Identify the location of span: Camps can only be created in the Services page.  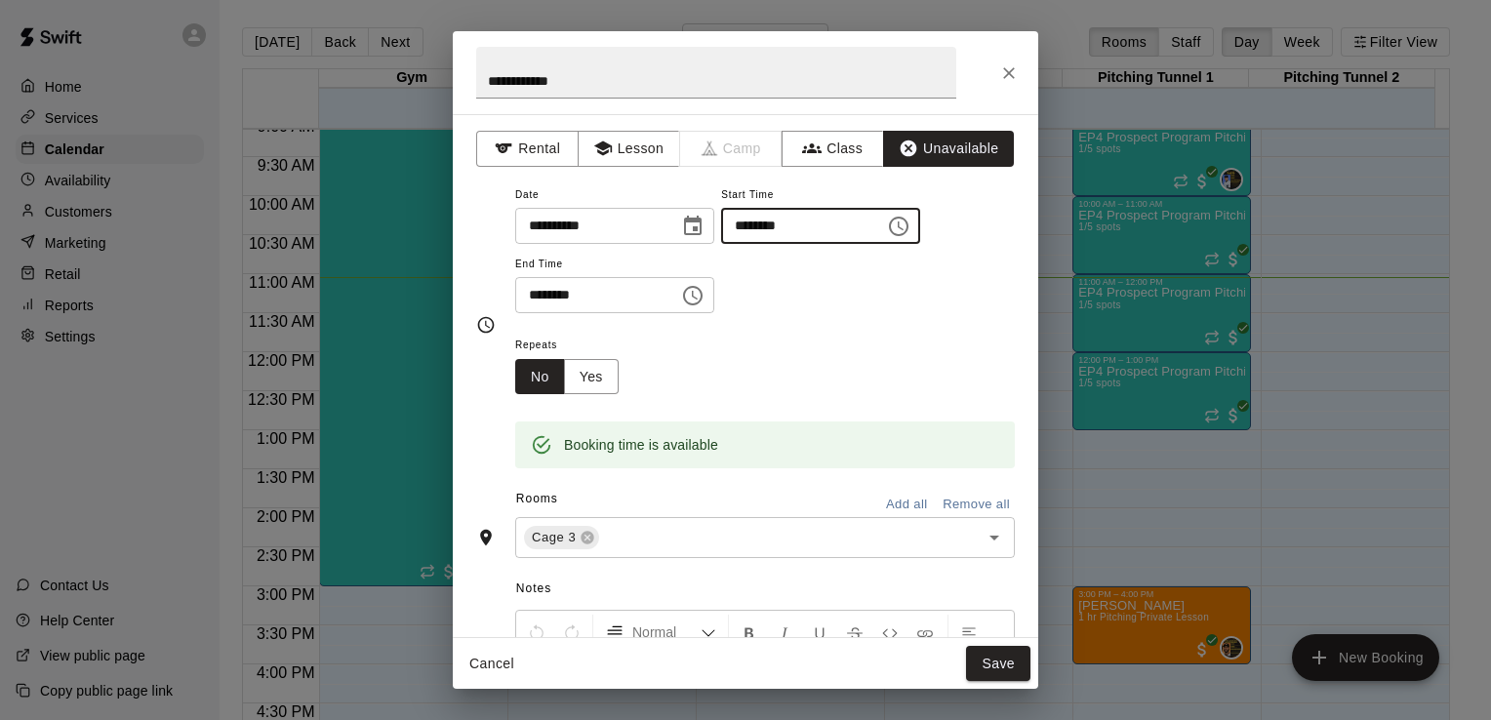
(731, 148).